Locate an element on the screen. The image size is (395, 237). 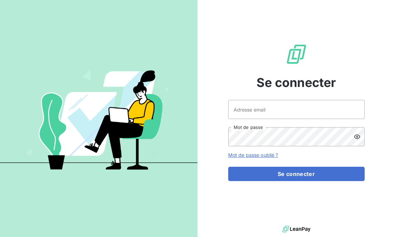
a: Mot de passe oublié ? is located at coordinates (253, 155).